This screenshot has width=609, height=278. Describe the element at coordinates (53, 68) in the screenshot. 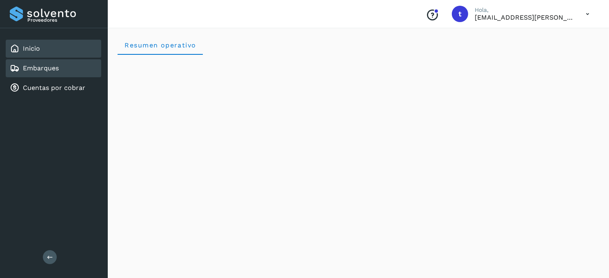

I see `div: Embarques` at that location.